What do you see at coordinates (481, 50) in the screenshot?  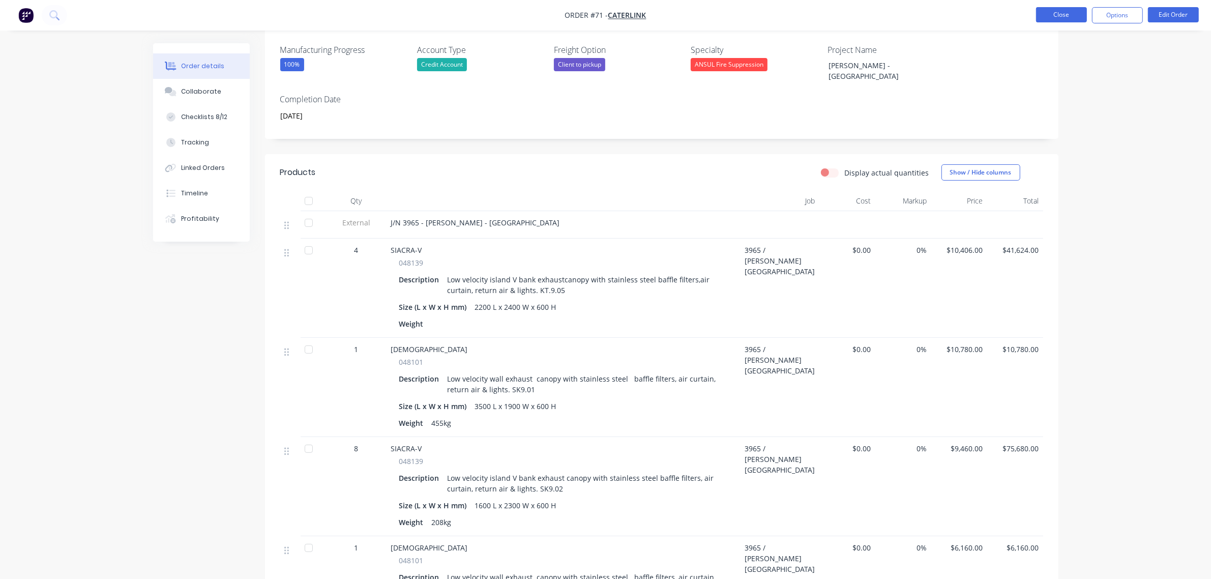 I see `label: Account Type` at bounding box center [481, 50].